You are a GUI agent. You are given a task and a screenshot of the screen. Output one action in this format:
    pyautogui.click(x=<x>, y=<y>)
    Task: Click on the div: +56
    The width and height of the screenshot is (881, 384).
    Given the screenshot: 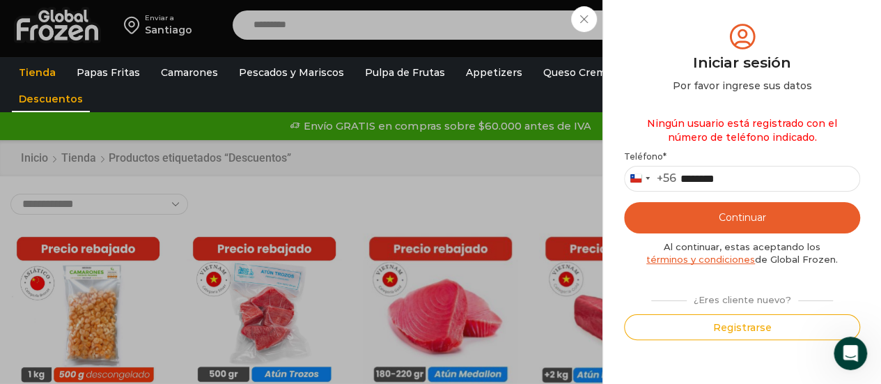 What is the action you would take?
    pyautogui.click(x=666, y=178)
    